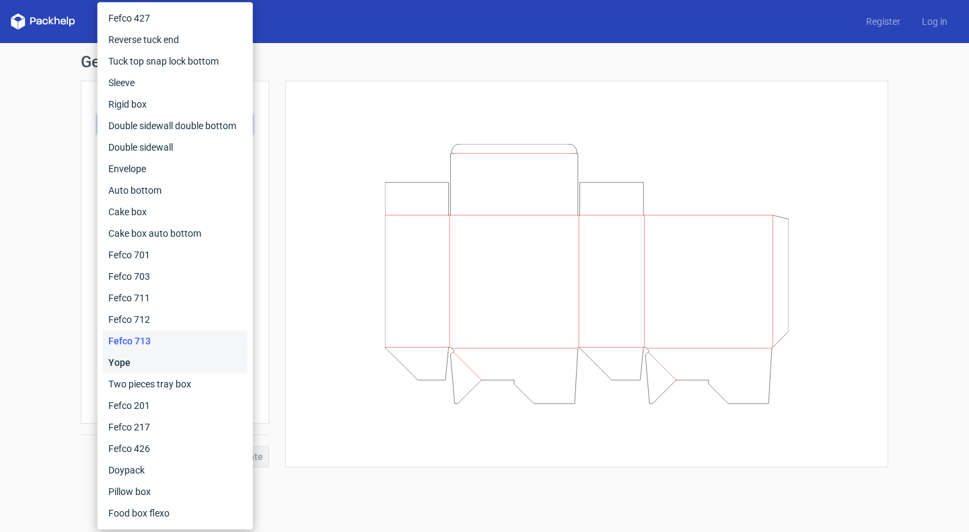 This screenshot has width=969, height=532. I want to click on div: Fefco 217, so click(175, 427).